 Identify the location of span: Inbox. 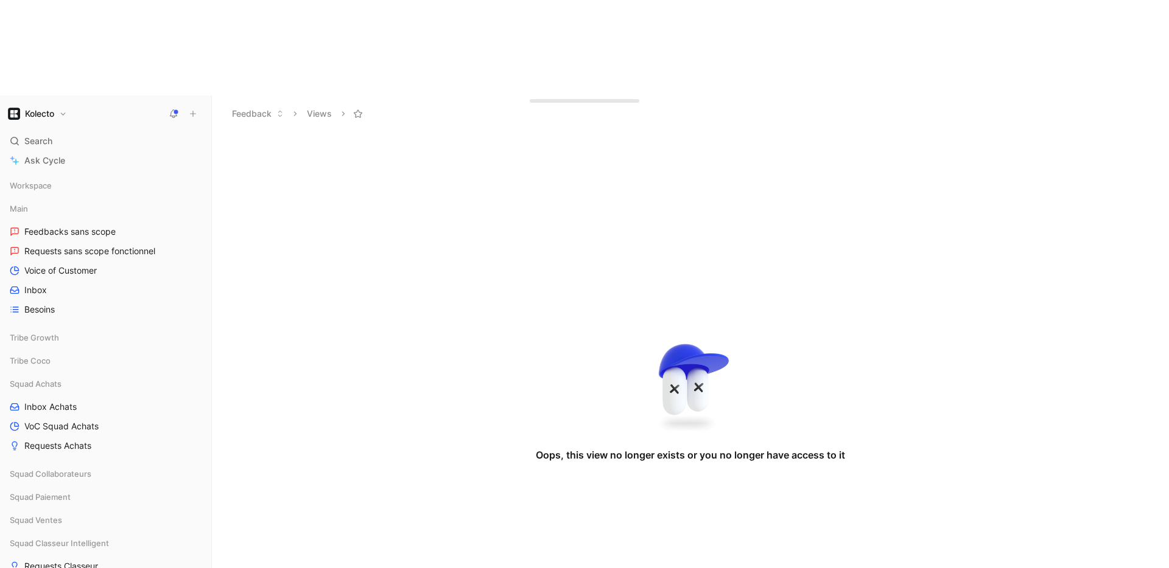
(35, 290).